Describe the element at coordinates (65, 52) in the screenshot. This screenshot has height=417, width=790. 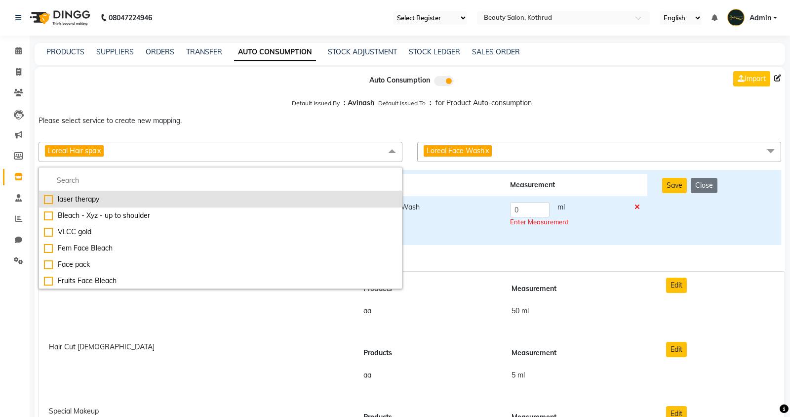
I see `a: PRODUCTS` at that location.